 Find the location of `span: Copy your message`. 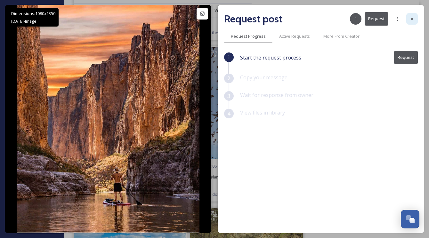

span: Copy your message is located at coordinates (264, 78).